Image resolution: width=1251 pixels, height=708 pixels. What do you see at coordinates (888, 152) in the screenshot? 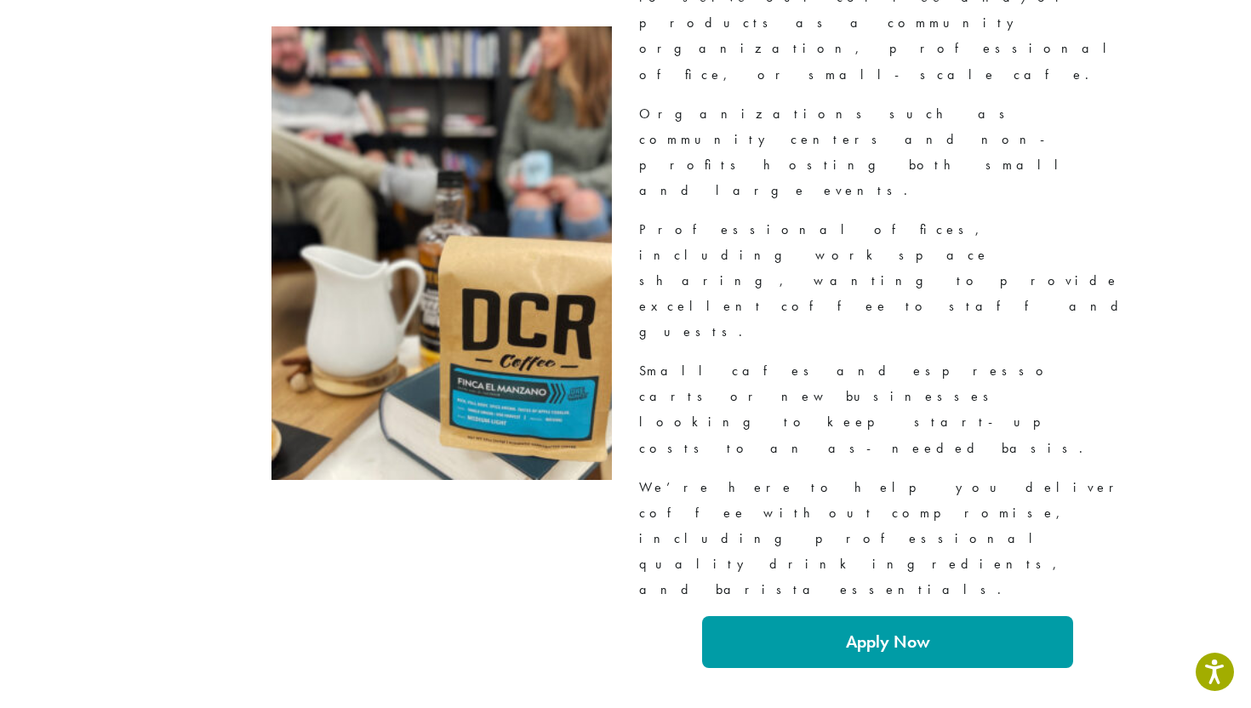
I see `p: Organizations such as community centers and non-profits hosting both small and large events.` at bounding box center [888, 152].